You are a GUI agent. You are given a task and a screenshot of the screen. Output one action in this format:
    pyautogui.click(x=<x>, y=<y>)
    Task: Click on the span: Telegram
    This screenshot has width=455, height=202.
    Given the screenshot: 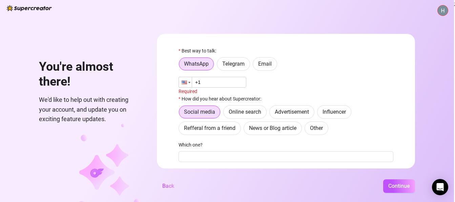 What is the action you would take?
    pyautogui.click(x=234, y=64)
    